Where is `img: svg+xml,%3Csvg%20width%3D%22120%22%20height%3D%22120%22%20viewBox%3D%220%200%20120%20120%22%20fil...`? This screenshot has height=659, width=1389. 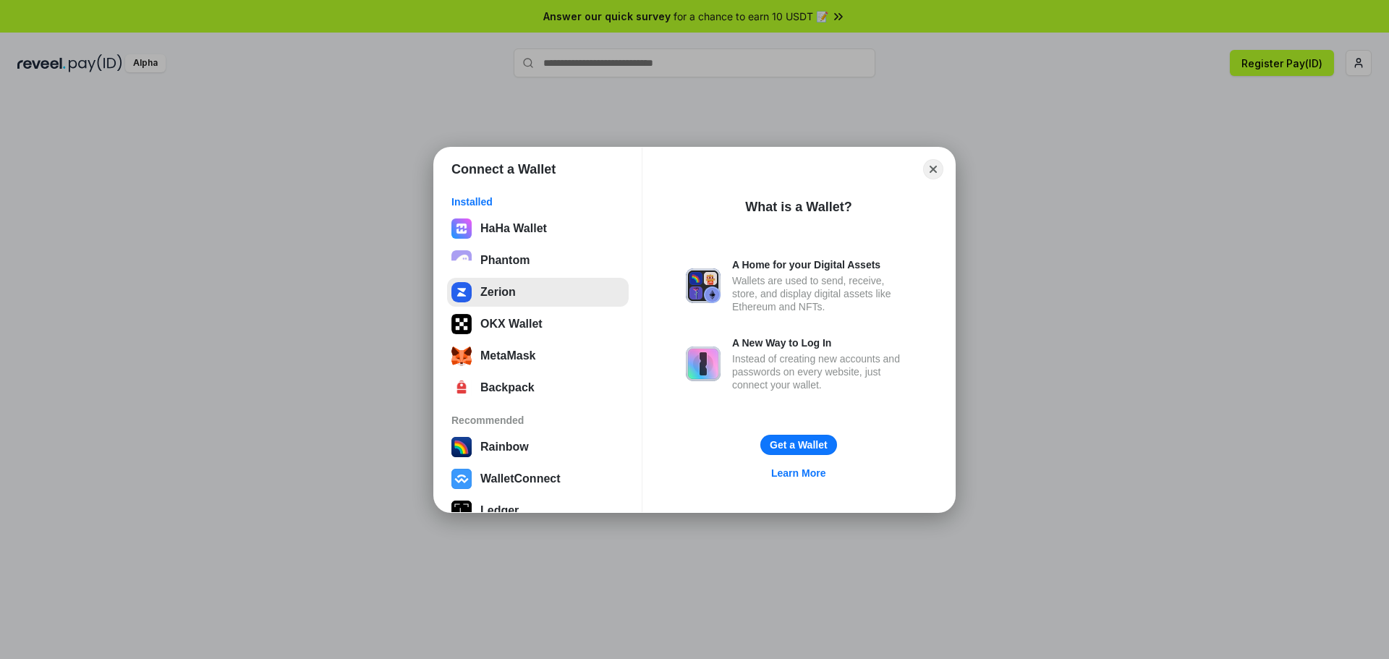 img: svg+xml,%3Csvg%20width%3D%22120%22%20height%3D%22120%22%20viewBox%3D%220%200%20120%20120%22%20fil... is located at coordinates (461, 447).